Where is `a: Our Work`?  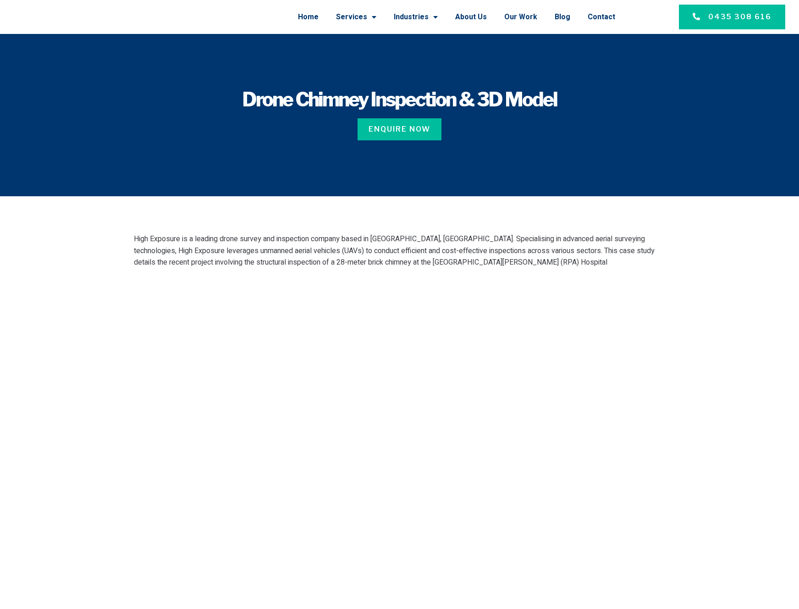
a: Our Work is located at coordinates (521, 17).